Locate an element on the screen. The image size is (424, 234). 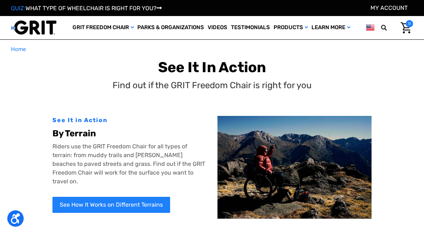
a: Learn More is located at coordinates (331, 28).